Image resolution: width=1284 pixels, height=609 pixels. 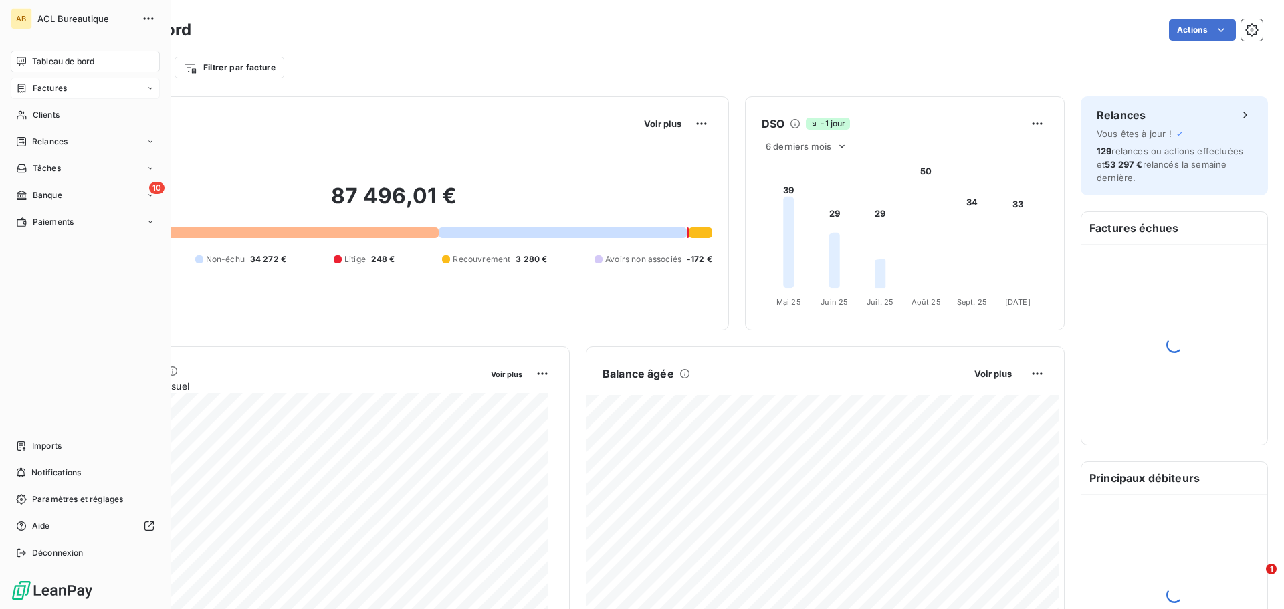 What do you see at coordinates (56, 473) in the screenshot?
I see `span: Notifications` at bounding box center [56, 473].